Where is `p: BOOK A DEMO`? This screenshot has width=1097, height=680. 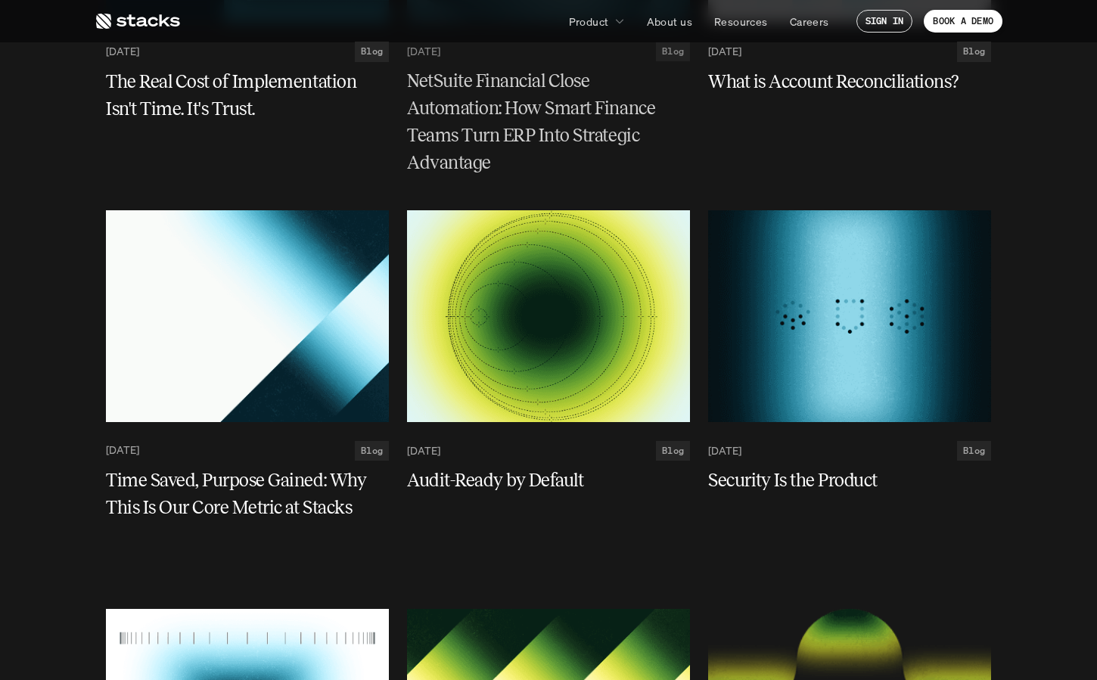 p: BOOK A DEMO is located at coordinates (963, 21).